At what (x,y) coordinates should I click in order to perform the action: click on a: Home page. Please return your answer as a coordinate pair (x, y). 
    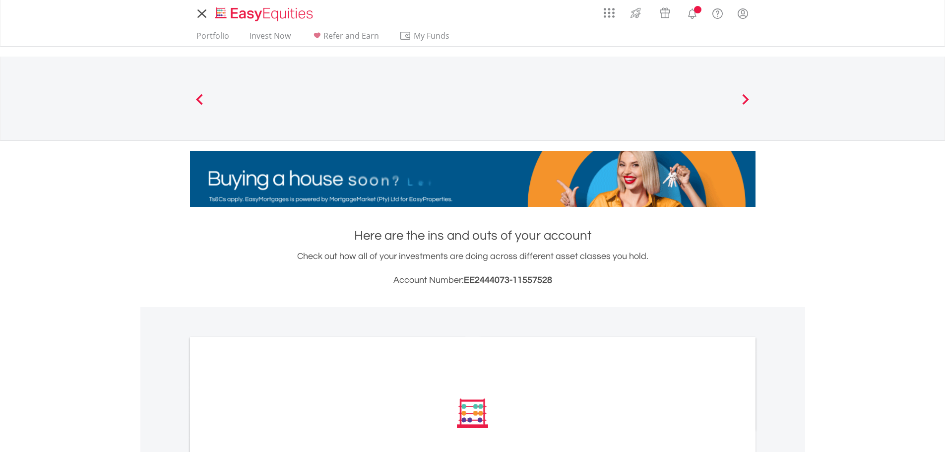
    Looking at the image, I should click on (264, 12).